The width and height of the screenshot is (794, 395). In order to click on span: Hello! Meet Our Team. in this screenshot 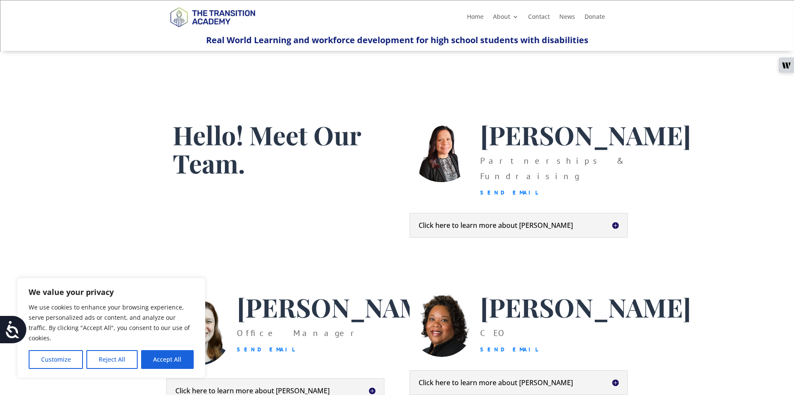, I will do `click(267, 149)`.